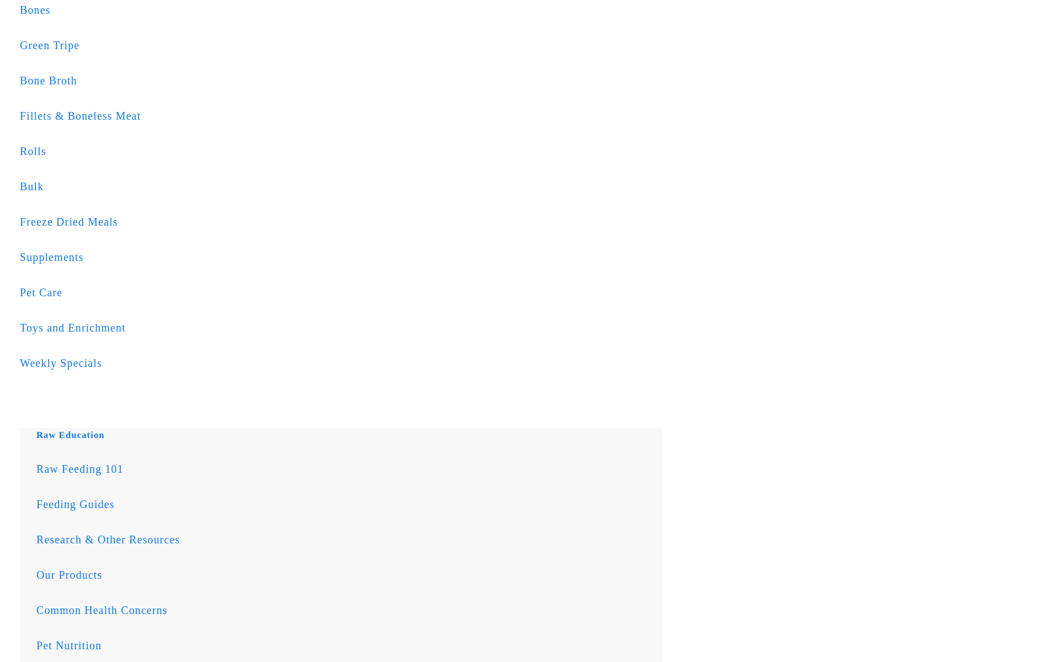  Describe the element at coordinates (336, 257) in the screenshot. I see `div: Supplements` at that location.